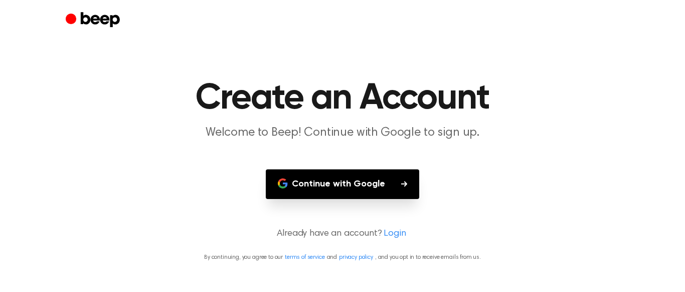 Image resolution: width=685 pixels, height=292 pixels. Describe the element at coordinates (343, 233) in the screenshot. I see `p: Already have an account?` at that location.